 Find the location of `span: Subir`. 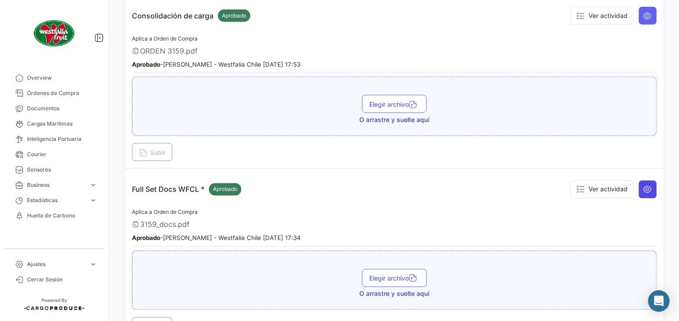

span: Subir is located at coordinates (152, 152).